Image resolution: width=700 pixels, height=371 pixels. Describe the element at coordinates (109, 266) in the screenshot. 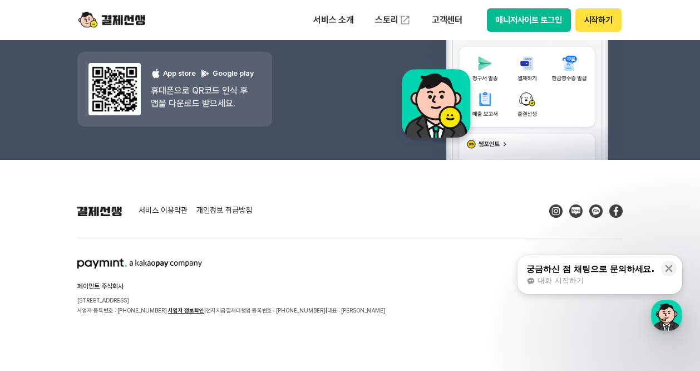

I see `a: 대화` at that location.